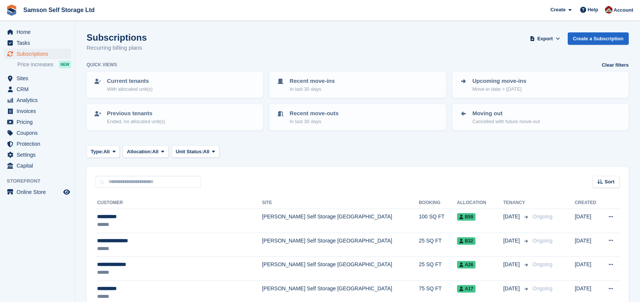 Image resolution: width=640 pixels, height=302 pixels. What do you see at coordinates (12, 10) in the screenshot?
I see `img: stora-icon-8386f47178a22dfd0bd8f6a31ec36ba5ce8667c1dd55bd0f319d3a0aa187defe.svg` at bounding box center [12, 10].